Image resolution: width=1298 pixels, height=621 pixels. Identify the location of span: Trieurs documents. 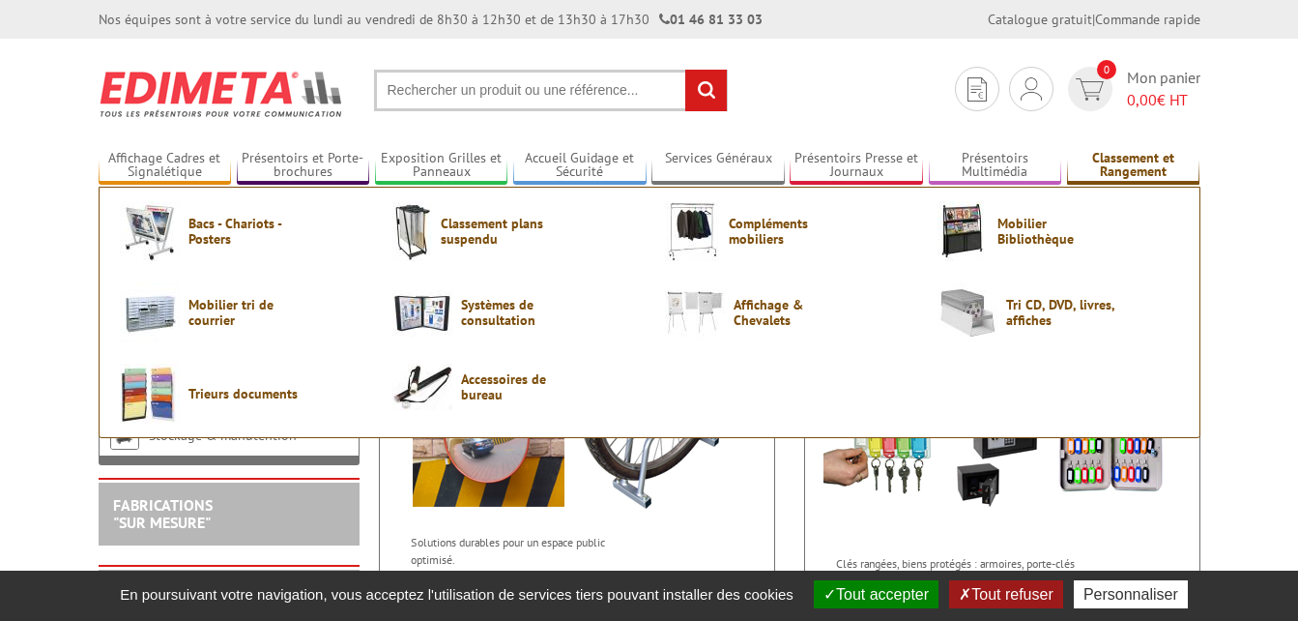
(247, 393).